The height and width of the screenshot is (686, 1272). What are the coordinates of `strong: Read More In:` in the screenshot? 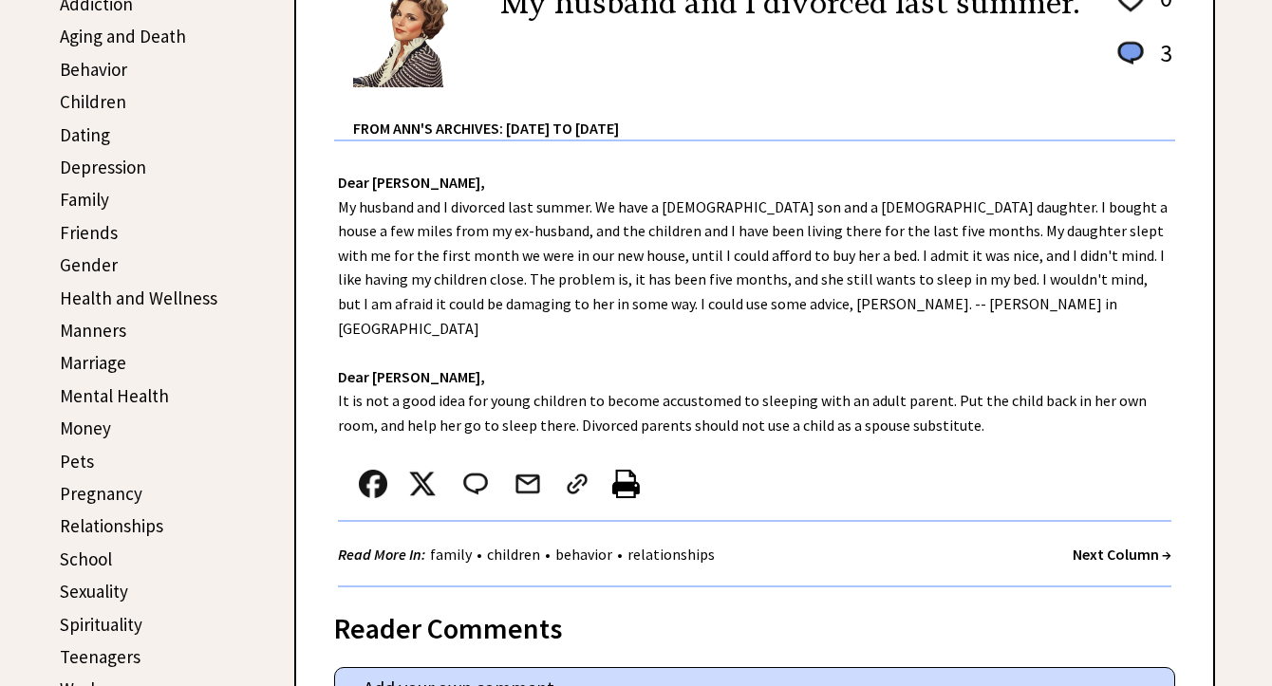 It's located at (382, 554).